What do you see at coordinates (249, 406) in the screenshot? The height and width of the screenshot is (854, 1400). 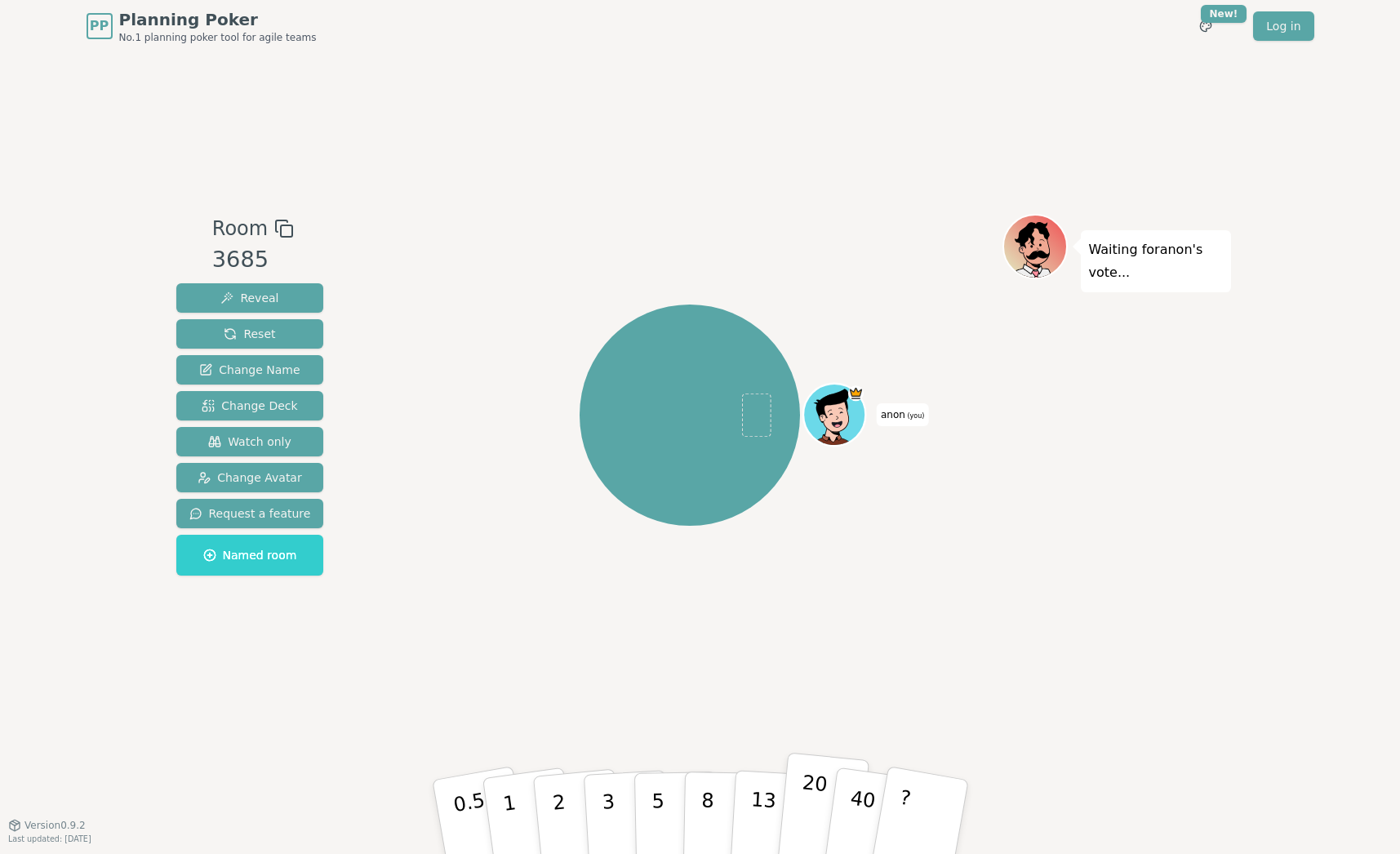 I see `button: Change Deck` at bounding box center [249, 406].